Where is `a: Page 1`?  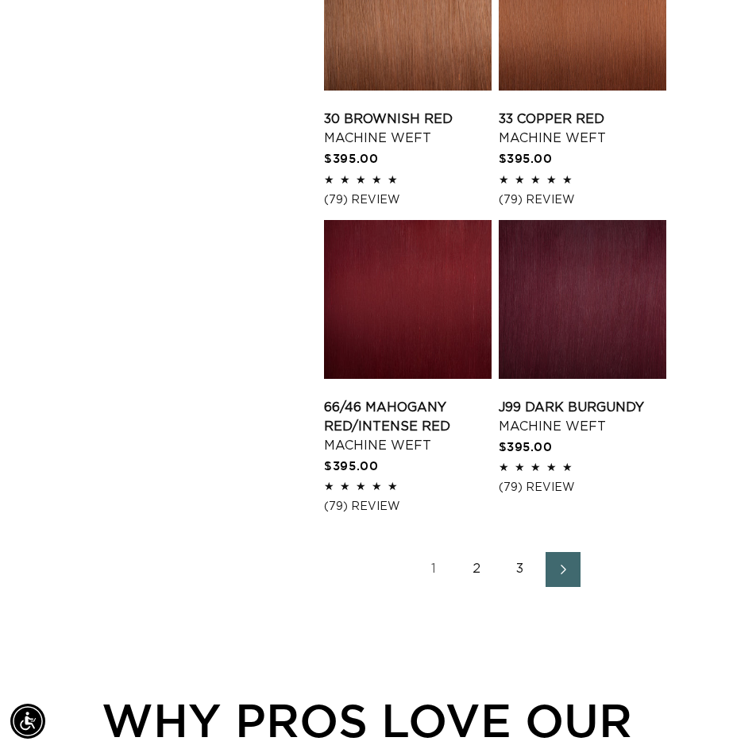
a: Page 1 is located at coordinates (435, 570).